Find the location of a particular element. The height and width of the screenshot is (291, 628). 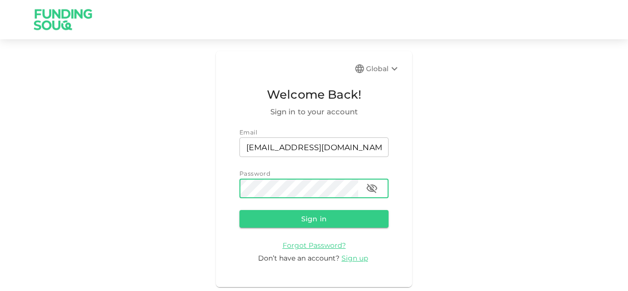

span: Email is located at coordinates (248, 132).